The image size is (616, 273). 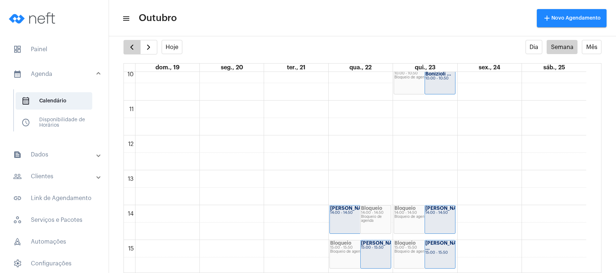 What do you see at coordinates (425, 68) in the screenshot?
I see `a: 23 de outubro de 2025` at bounding box center [425, 68].